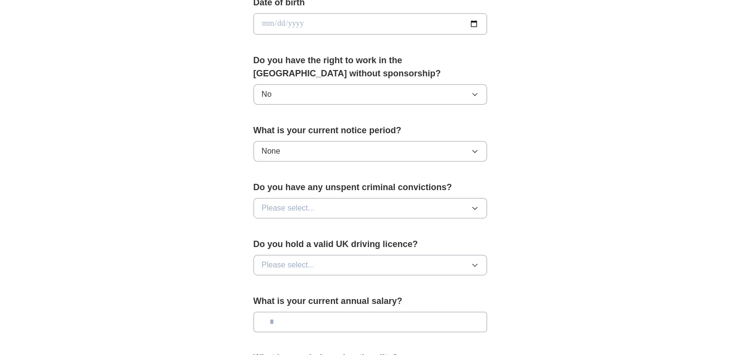 This screenshot has width=740, height=355. Describe the element at coordinates (370, 301) in the screenshot. I see `label: What is your current annual salary?` at that location.